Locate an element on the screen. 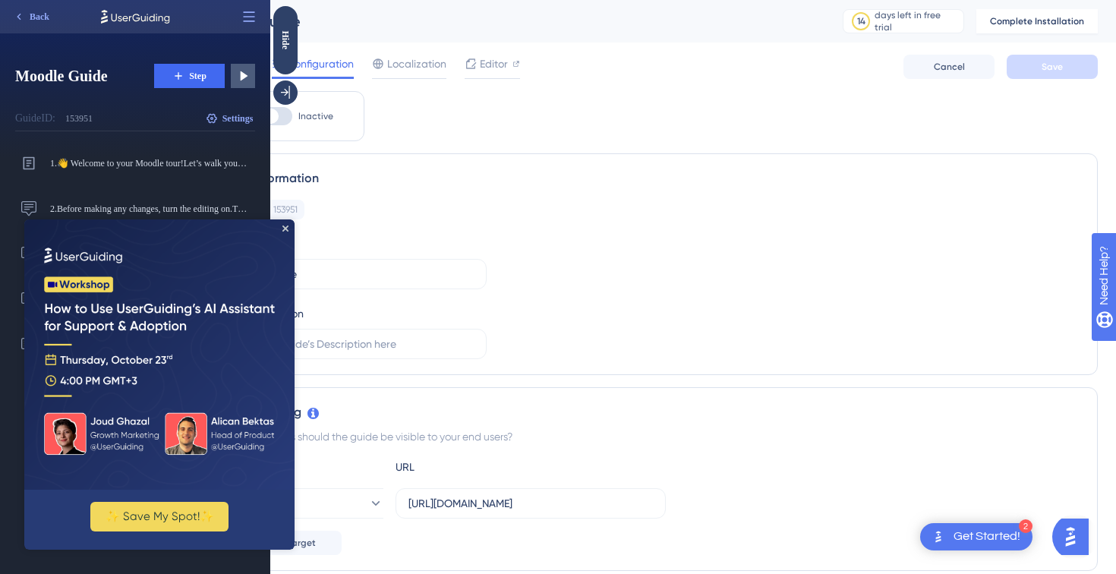  span: 1. 👋 Welcome to your Moodle tour!Let’s walk you through how to set up and configure your Moodle p... is located at coordinates (150, 163).